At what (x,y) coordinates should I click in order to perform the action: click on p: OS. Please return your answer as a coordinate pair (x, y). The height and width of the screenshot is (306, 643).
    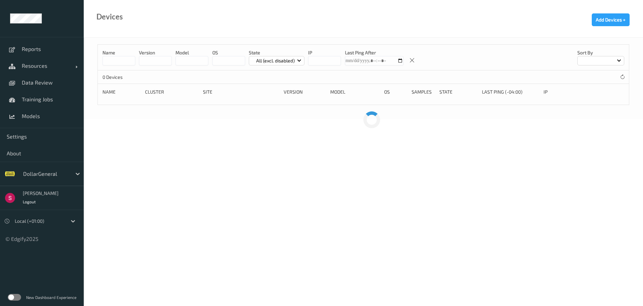
    Looking at the image, I should click on (229, 53).